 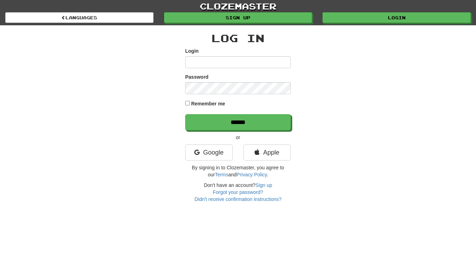 I want to click on p: By signing in to Clozemaster, you agree to our and ., so click(x=238, y=171).